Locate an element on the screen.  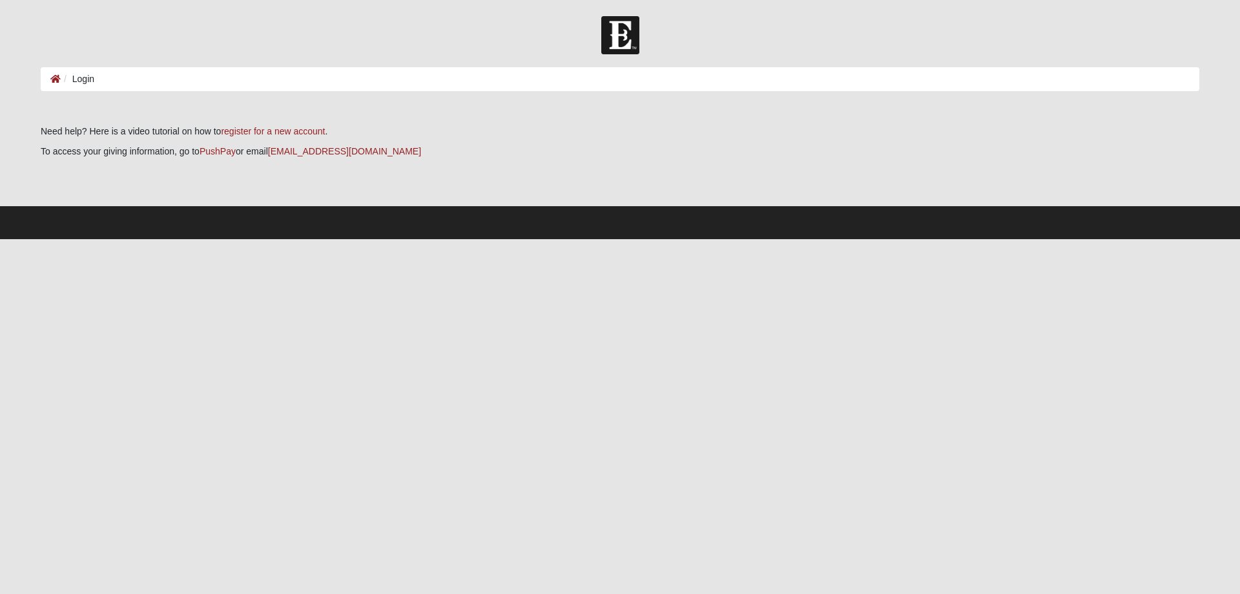
li: Login is located at coordinates (78, 79).